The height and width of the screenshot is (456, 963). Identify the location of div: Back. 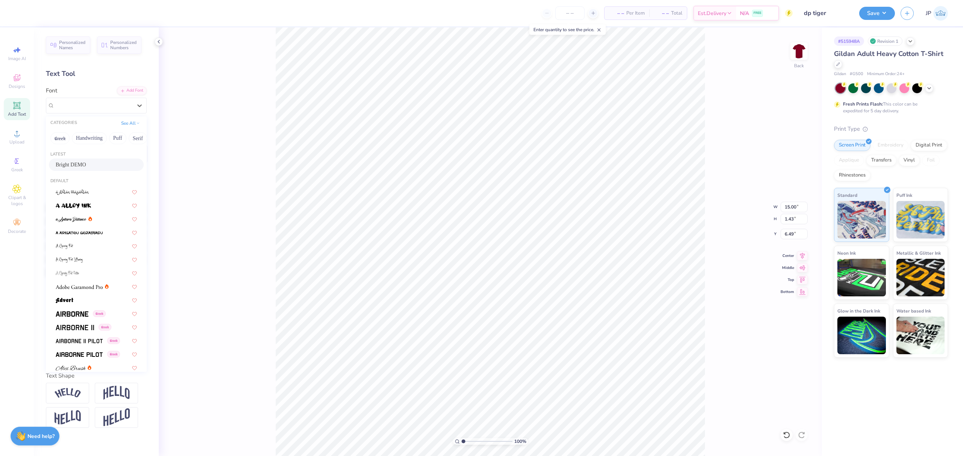
(799, 66).